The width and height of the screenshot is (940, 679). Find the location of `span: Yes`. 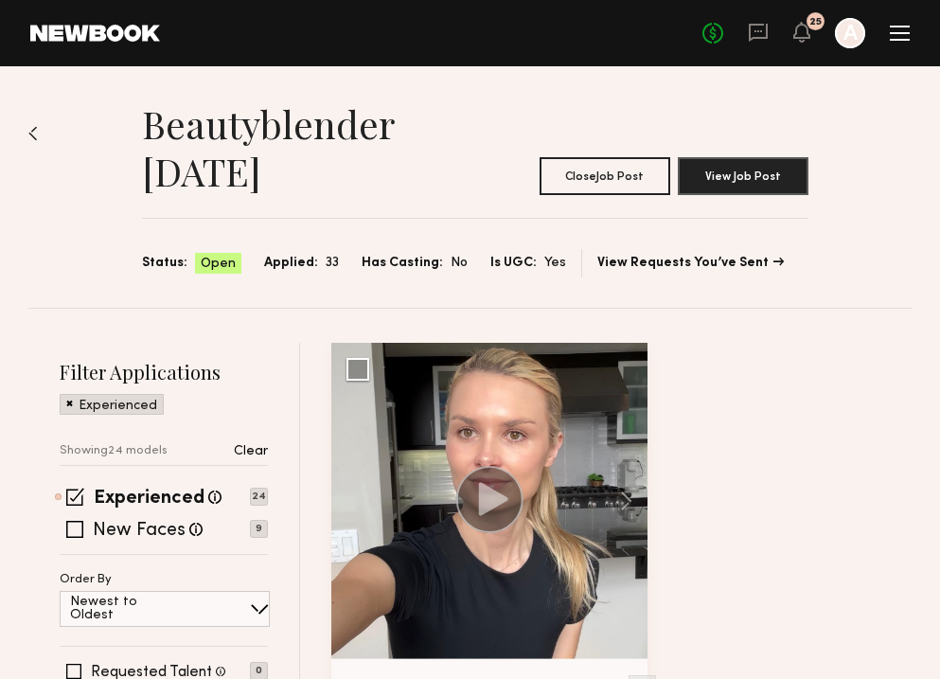

span: Yes is located at coordinates (555, 263).